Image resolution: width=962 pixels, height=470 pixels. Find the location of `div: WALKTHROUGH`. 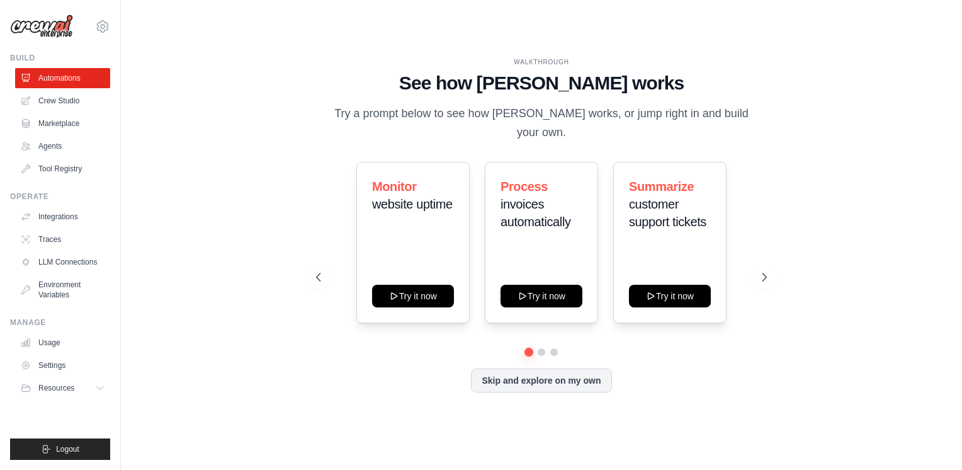

div: WALKTHROUGH is located at coordinates (541, 62).